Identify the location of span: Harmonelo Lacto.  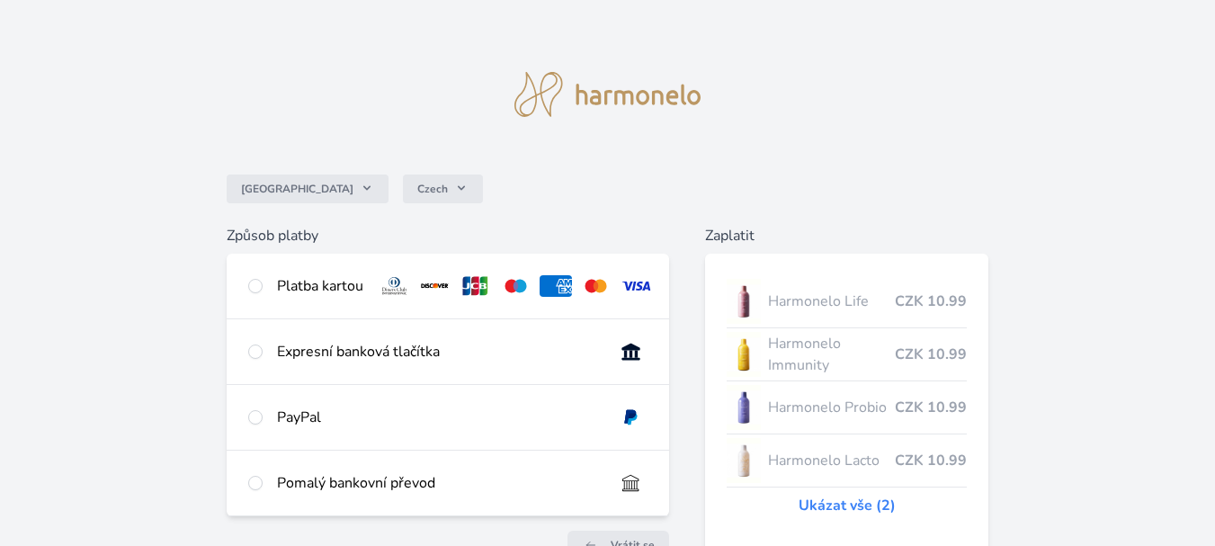
(831, 461).